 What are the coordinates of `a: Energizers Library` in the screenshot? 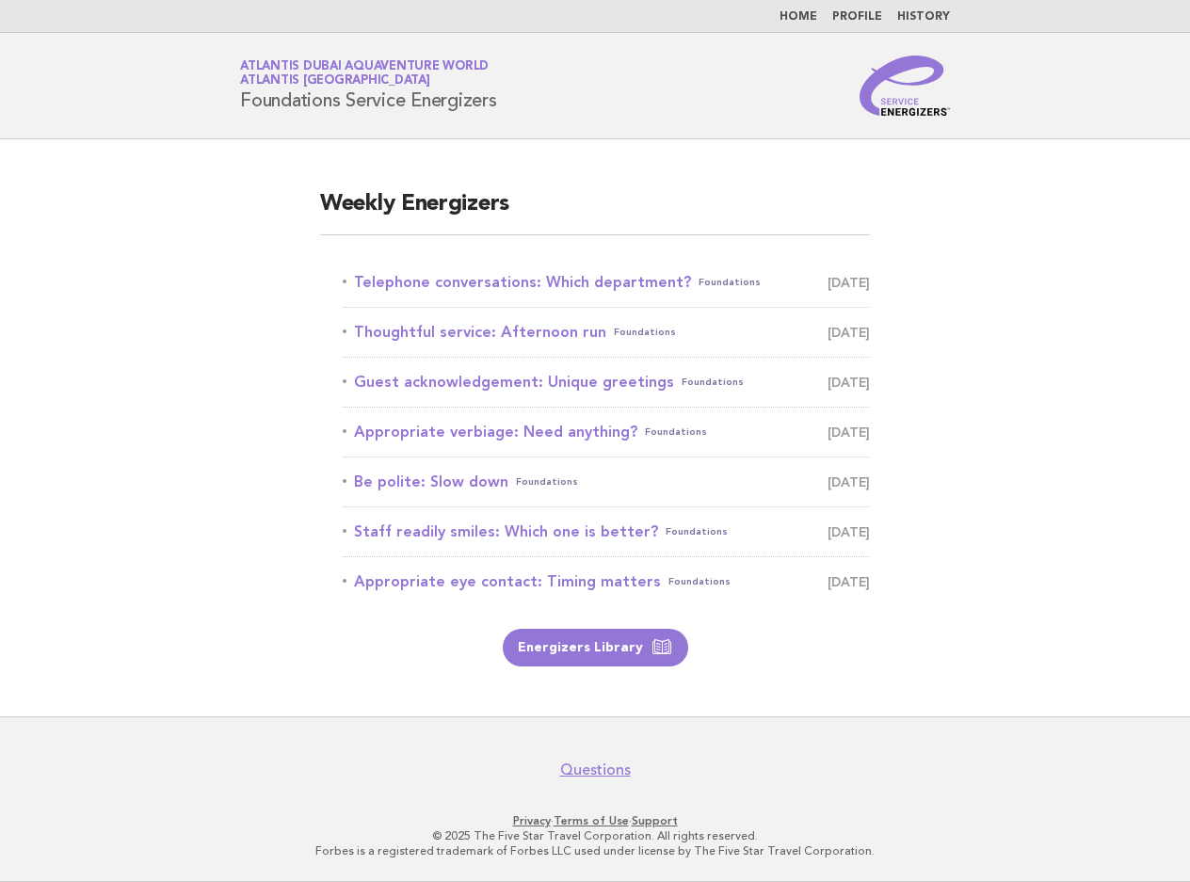 It's located at (595, 647).